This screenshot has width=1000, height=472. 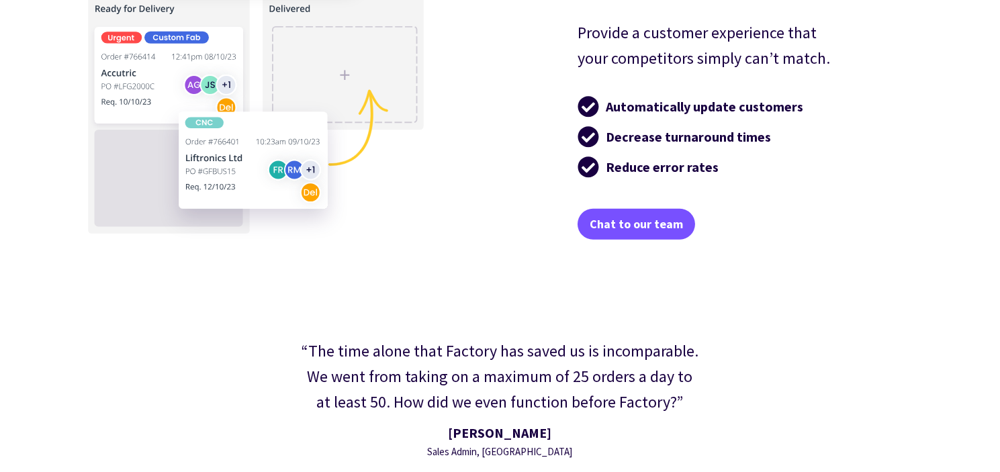 I want to click on div: Chat Widget, so click(x=885, y=399).